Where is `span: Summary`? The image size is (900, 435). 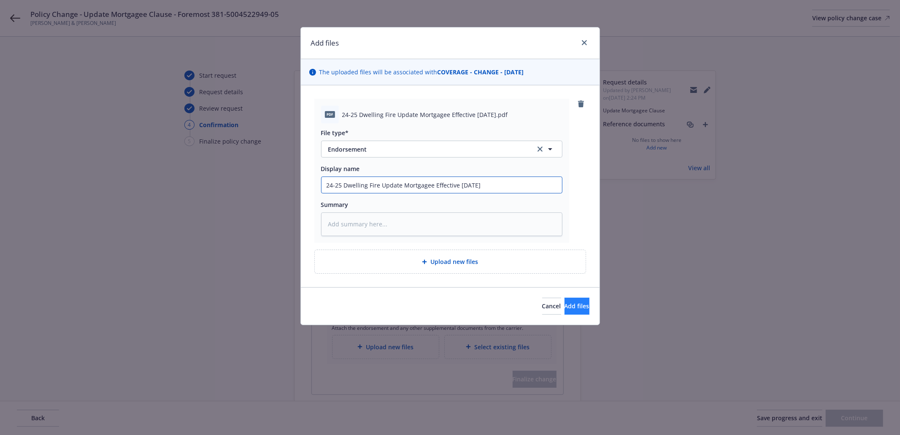
span: Summary is located at coordinates (335, 204).